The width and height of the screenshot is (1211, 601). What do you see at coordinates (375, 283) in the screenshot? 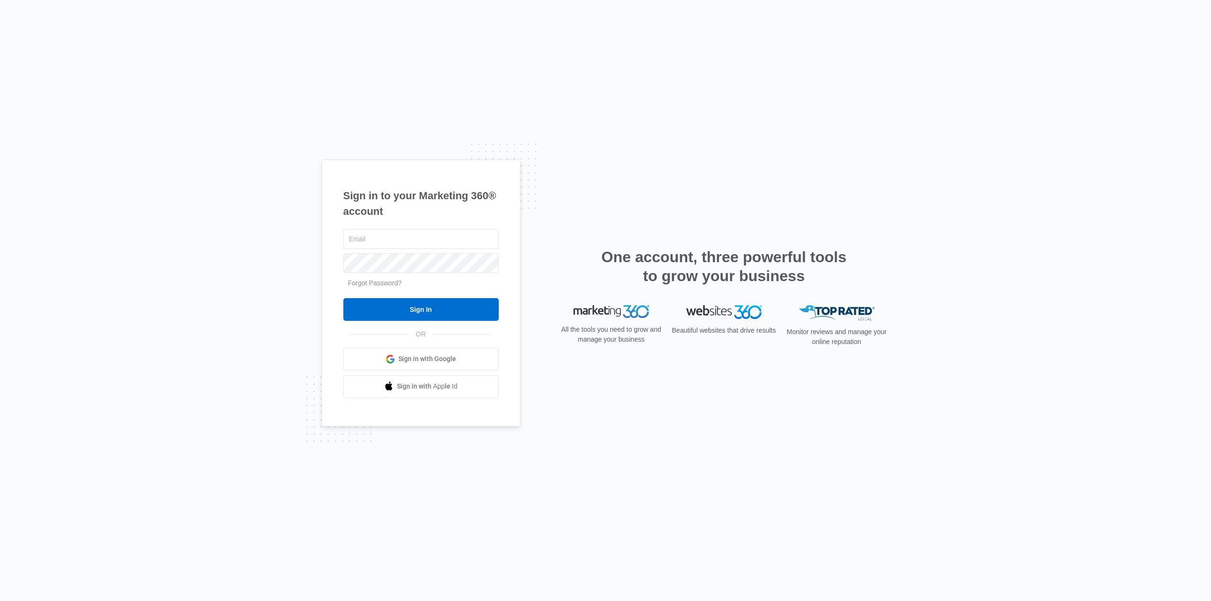
I see `a: Forgot Password?` at bounding box center [375, 283].